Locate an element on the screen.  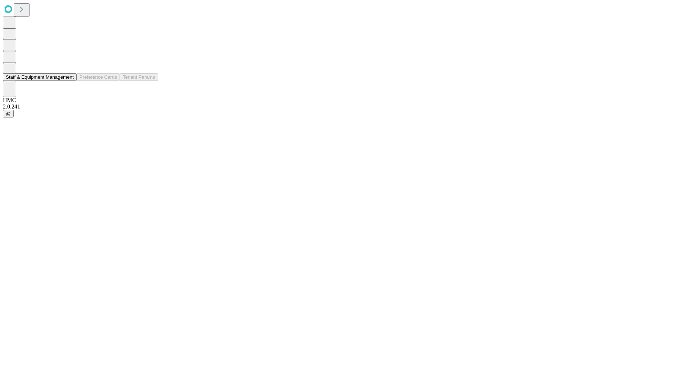
button: Preference Cards is located at coordinates (98, 77).